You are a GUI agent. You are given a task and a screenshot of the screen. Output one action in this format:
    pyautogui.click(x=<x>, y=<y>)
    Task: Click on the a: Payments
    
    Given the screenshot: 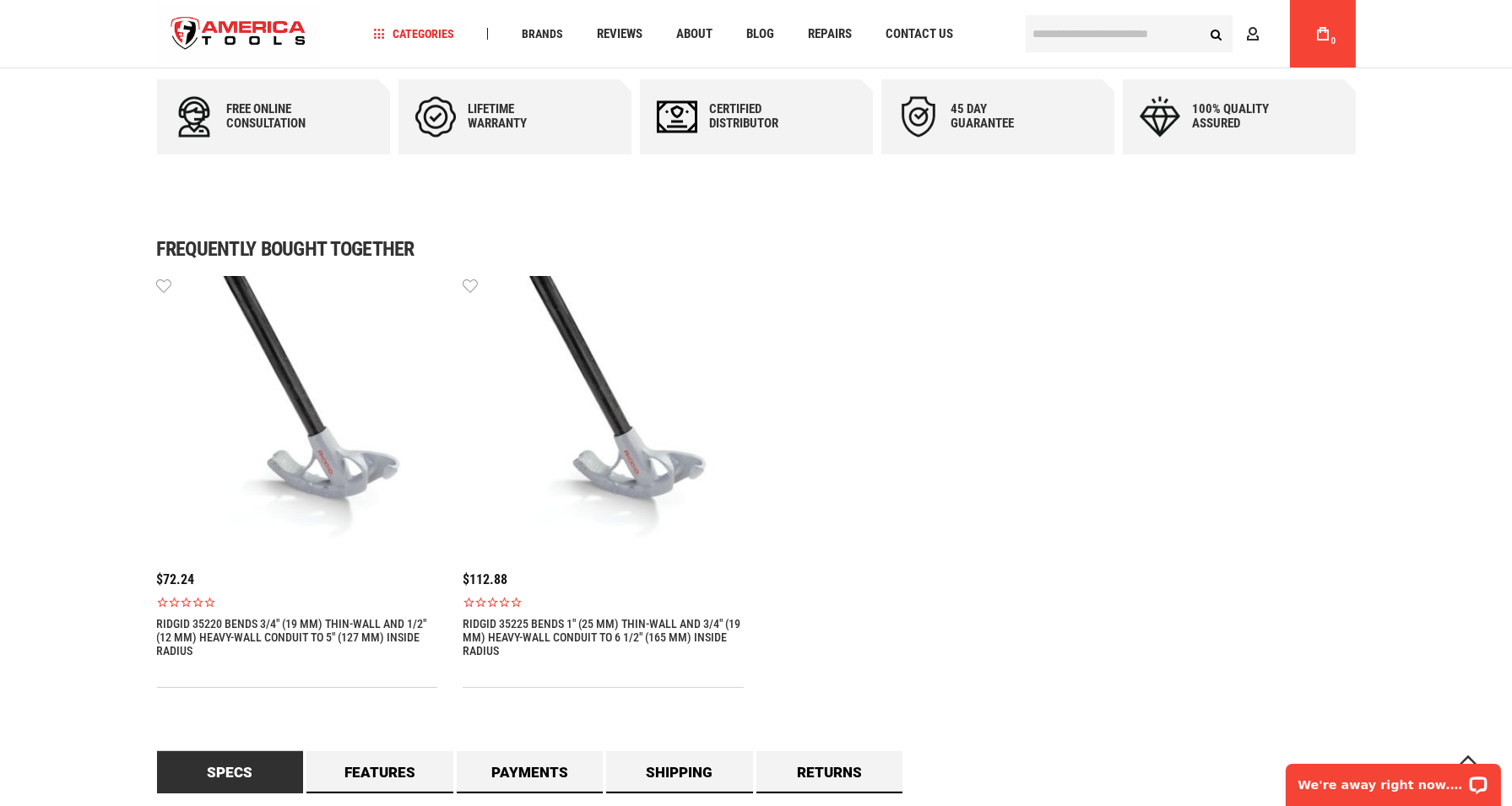 What is the action you would take?
    pyautogui.click(x=531, y=773)
    